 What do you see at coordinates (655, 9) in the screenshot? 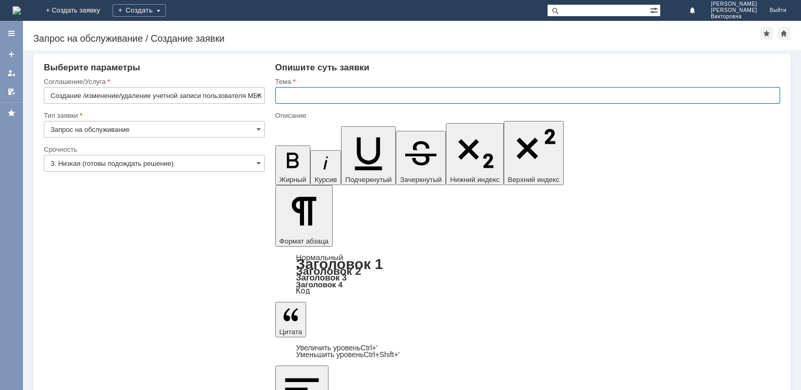
I see `span: Расширенный поиск` at bounding box center [655, 9].